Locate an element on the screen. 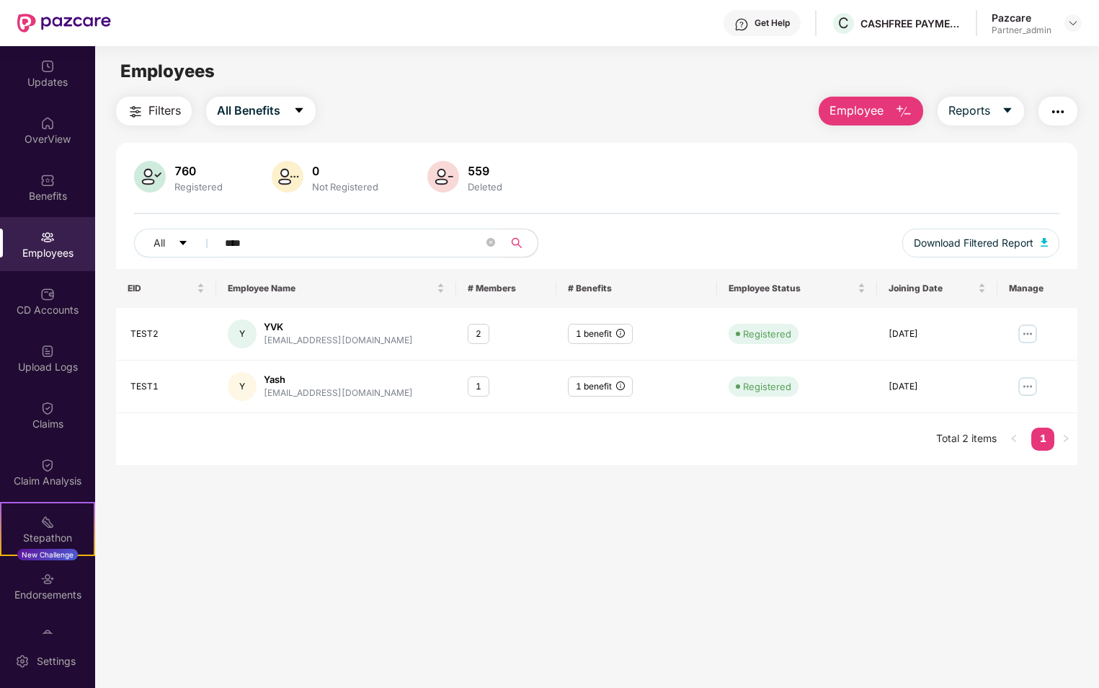  img: svg+xml;base64,PHN2ZyBpZD0iTXlfT3JkZXJzIiBkYXRhLW5hbWU9Ik15IE9yZGVycyIgeG1sbnM9Imh0dHA6Ly93d3cudz... is located at coordinates (48, 636).